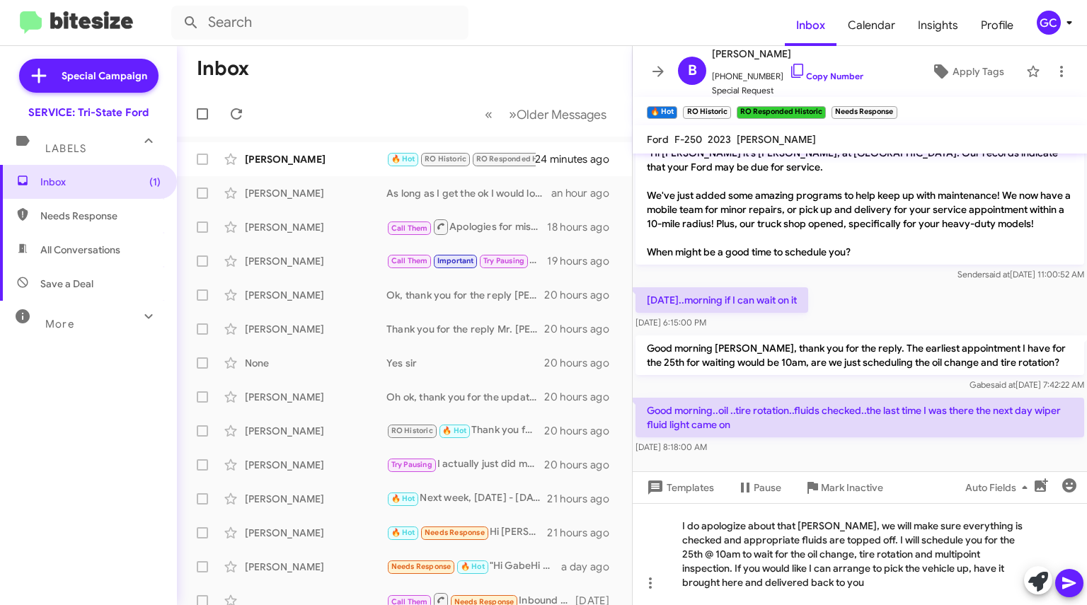 The height and width of the screenshot is (605, 1087). I want to click on span: All Conversations, so click(80, 250).